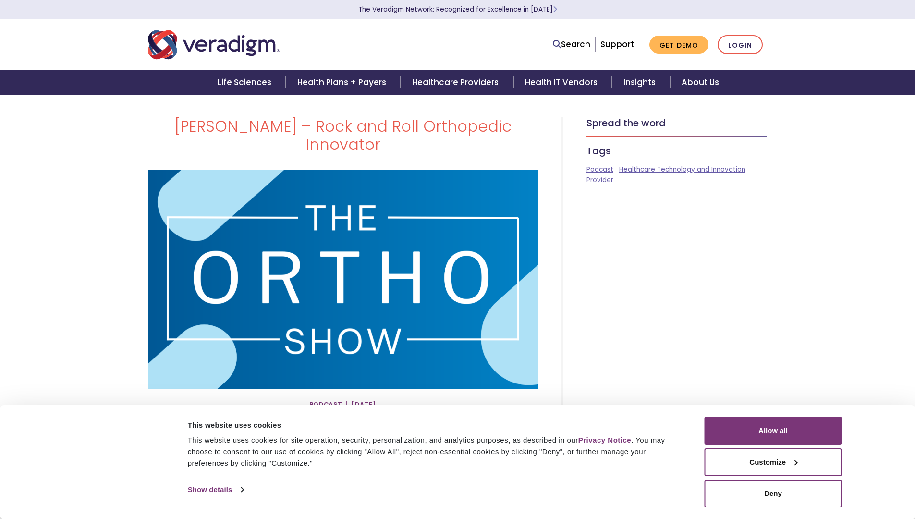  I want to click on a: Podcast, so click(600, 169).